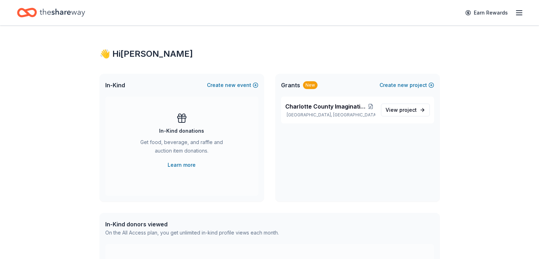 This screenshot has width=539, height=259. Describe the element at coordinates (291, 85) in the screenshot. I see `span: Grants` at that location.